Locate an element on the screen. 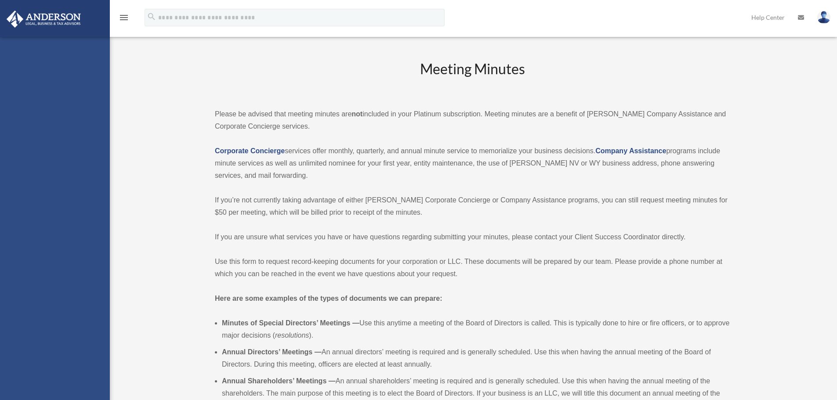 Image resolution: width=837 pixels, height=400 pixels. b: Annual Directors’ Meetings — is located at coordinates (272, 352).